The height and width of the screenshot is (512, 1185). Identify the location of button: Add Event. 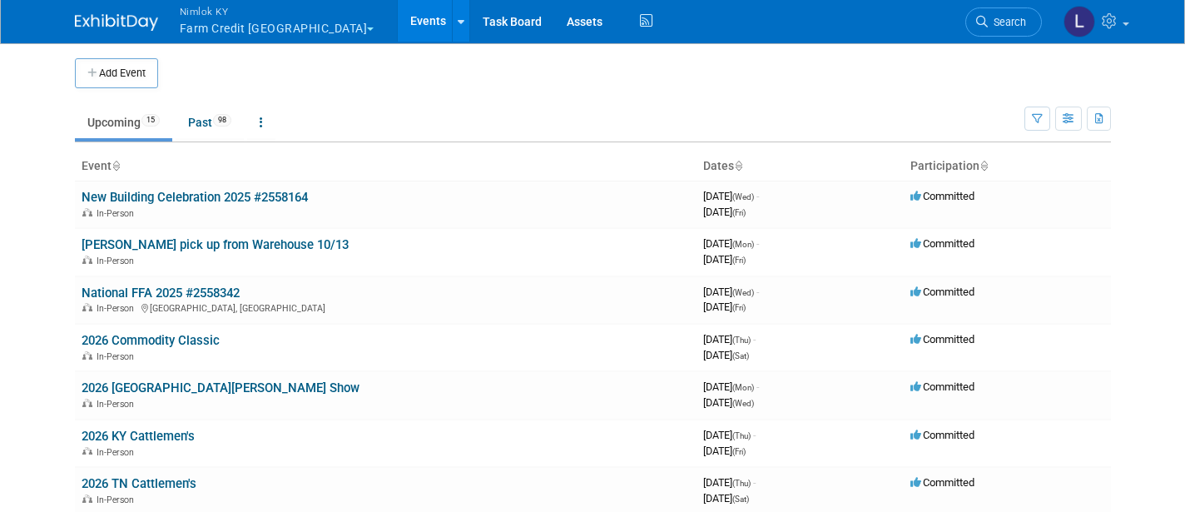
(117, 73).